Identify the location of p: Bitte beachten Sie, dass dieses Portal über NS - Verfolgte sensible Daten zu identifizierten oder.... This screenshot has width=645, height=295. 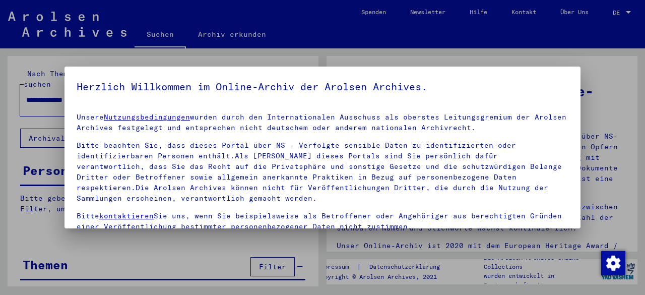
(322, 172).